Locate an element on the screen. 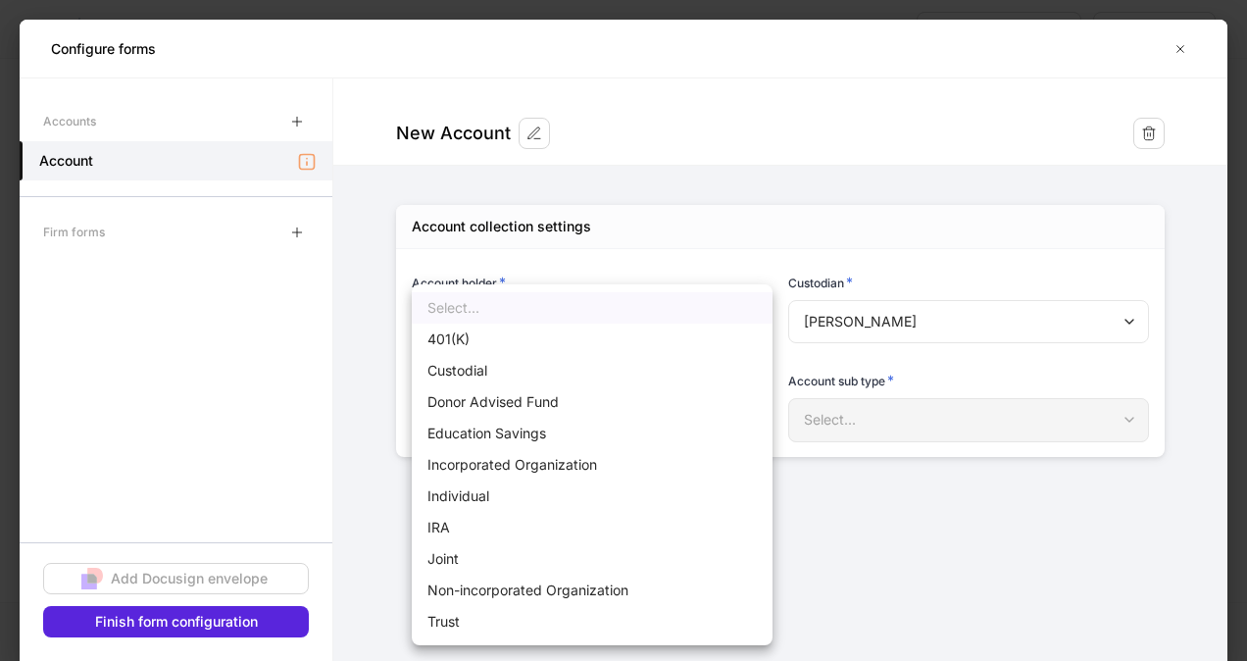  li: Non-incorporated Organization is located at coordinates (592, 590).